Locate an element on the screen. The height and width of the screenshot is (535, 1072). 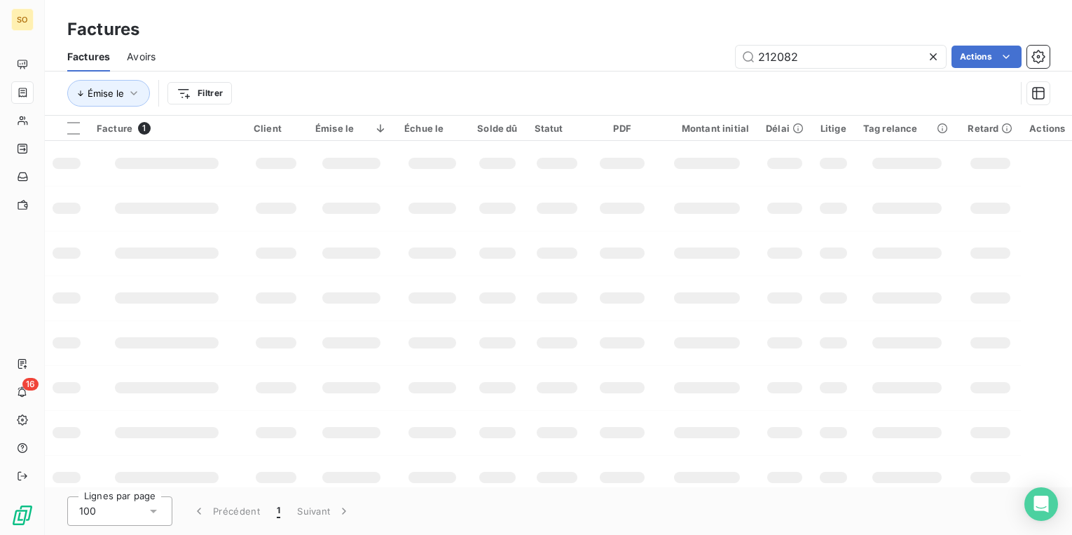
button: Actions is located at coordinates (986, 57).